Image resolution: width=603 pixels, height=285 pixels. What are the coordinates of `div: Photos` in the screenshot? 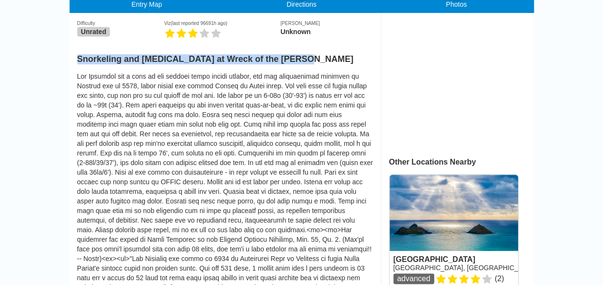 It's located at (456, 4).